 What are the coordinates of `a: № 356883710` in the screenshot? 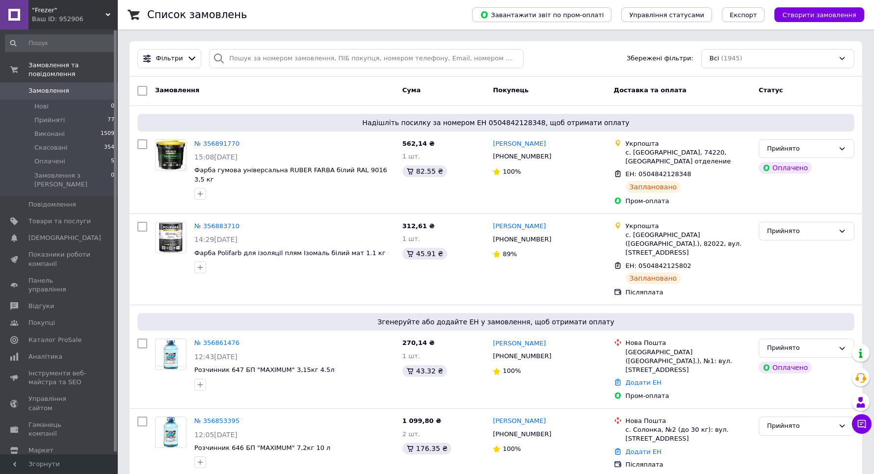 It's located at (217, 226).